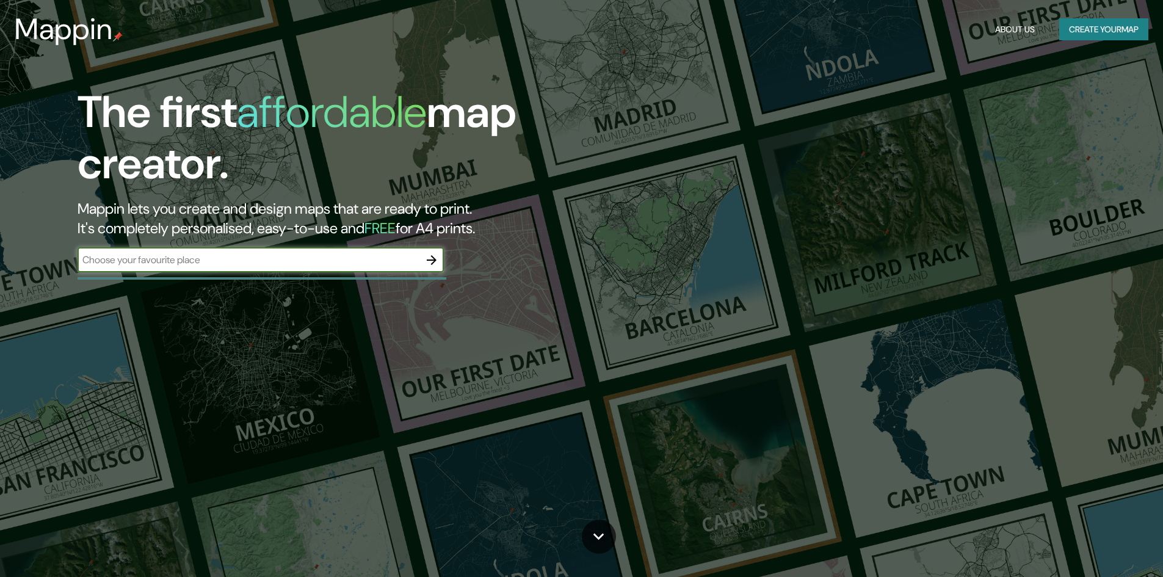  What do you see at coordinates (368, 219) in the screenshot?
I see `h2: Mappin lets you create and design maps that are ready to print. It's completely personalised, eas...` at bounding box center [368, 219].